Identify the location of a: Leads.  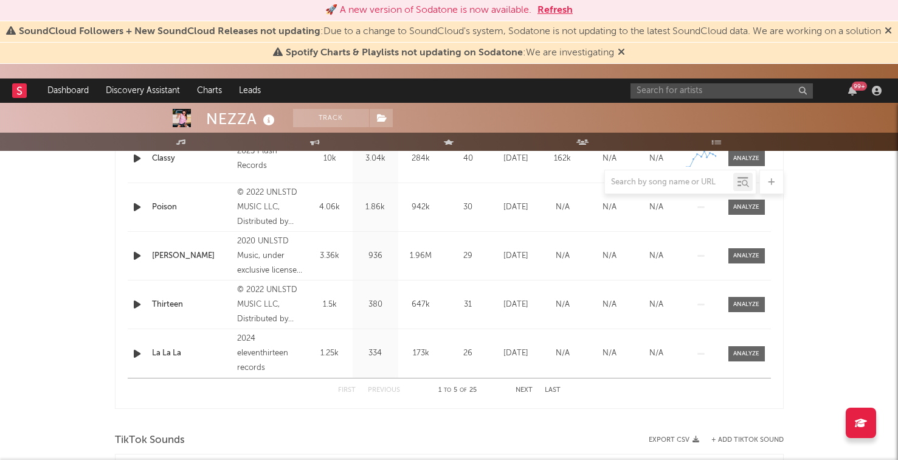
(250, 91).